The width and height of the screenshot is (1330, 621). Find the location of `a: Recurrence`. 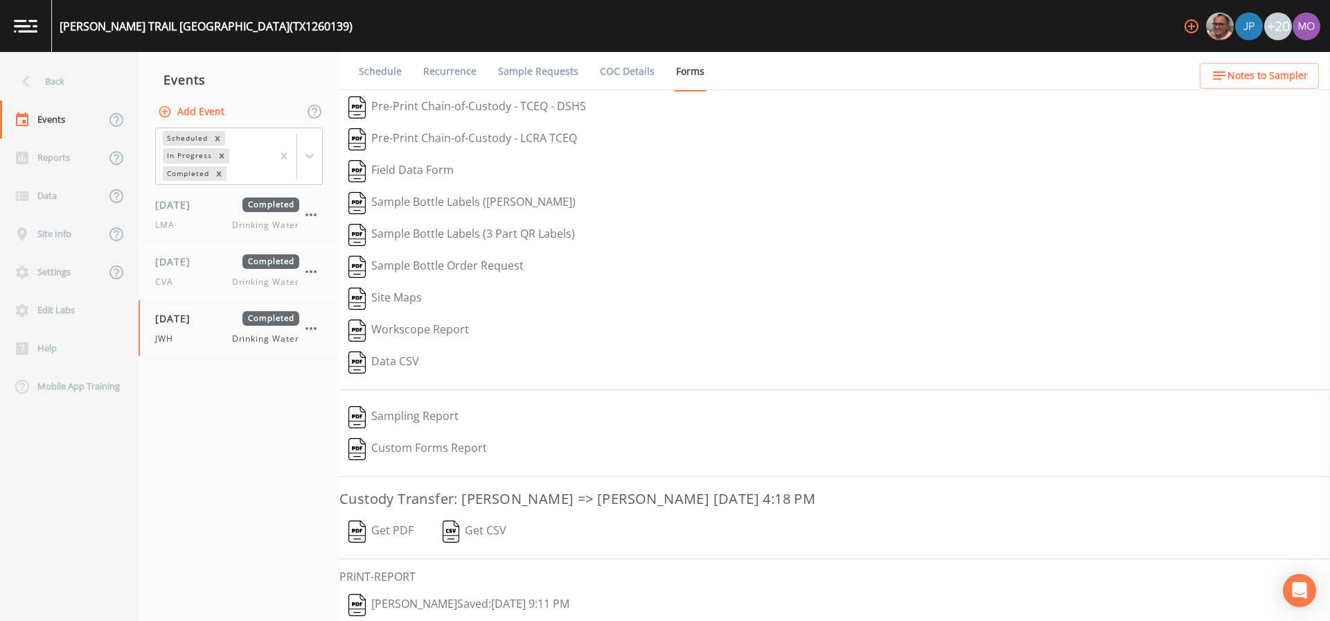

a: Recurrence is located at coordinates (450, 71).